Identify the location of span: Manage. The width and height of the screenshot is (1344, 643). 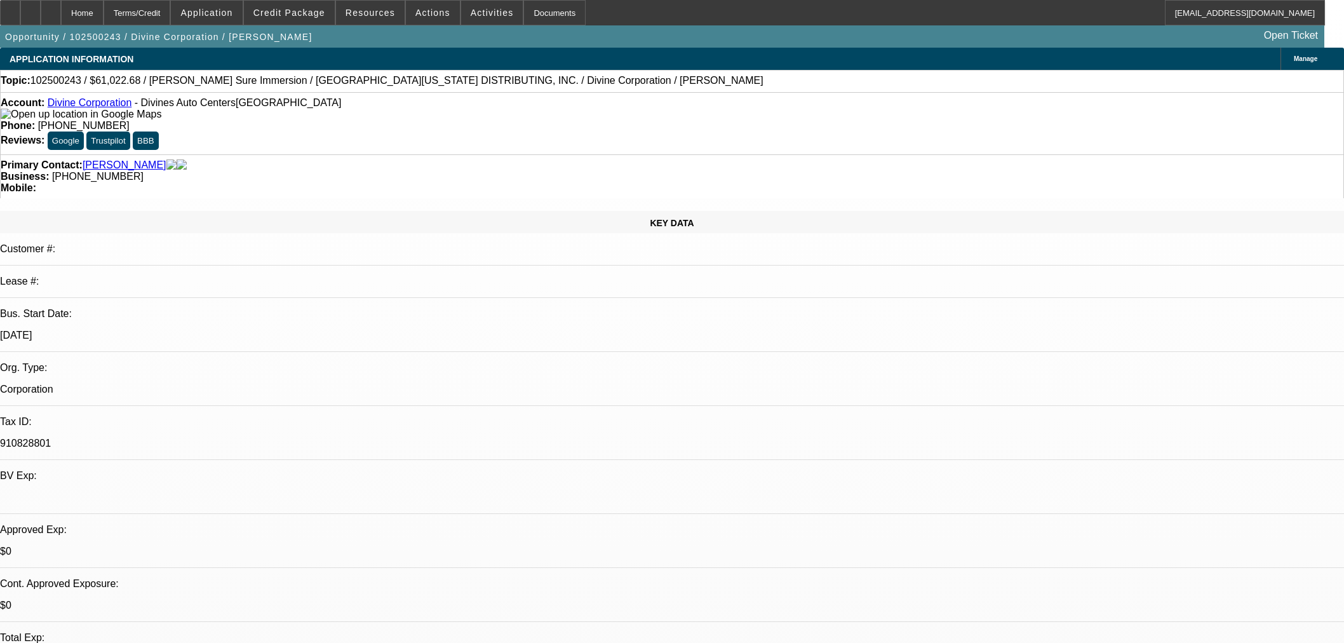
(1306, 58).